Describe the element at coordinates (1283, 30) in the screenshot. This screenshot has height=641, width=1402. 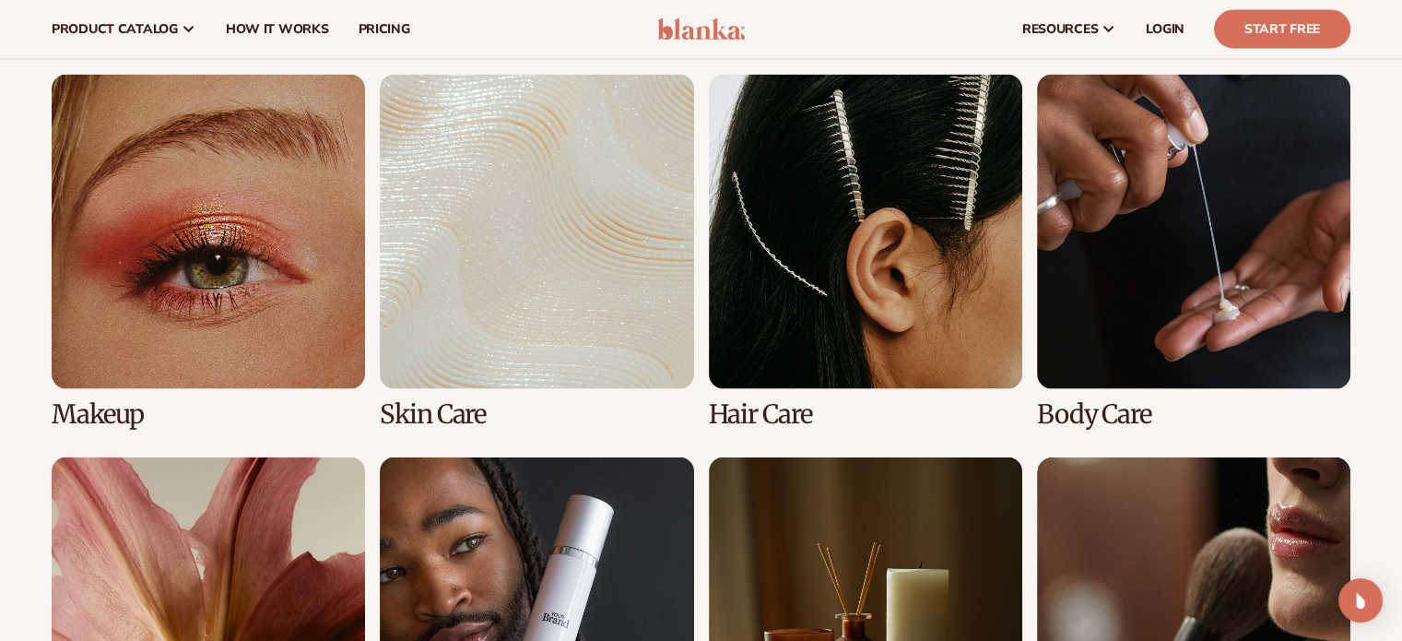
I see `a: Start Free` at that location.